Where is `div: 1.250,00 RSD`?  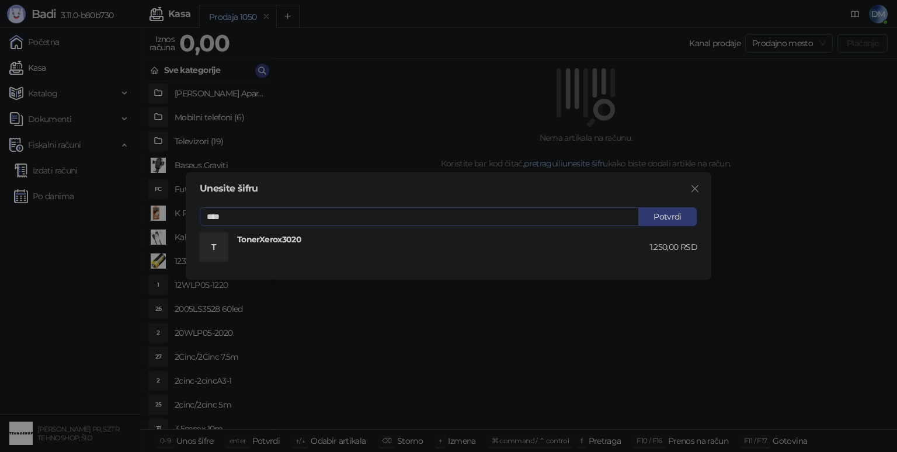 div: 1.250,00 RSD is located at coordinates (673, 247).